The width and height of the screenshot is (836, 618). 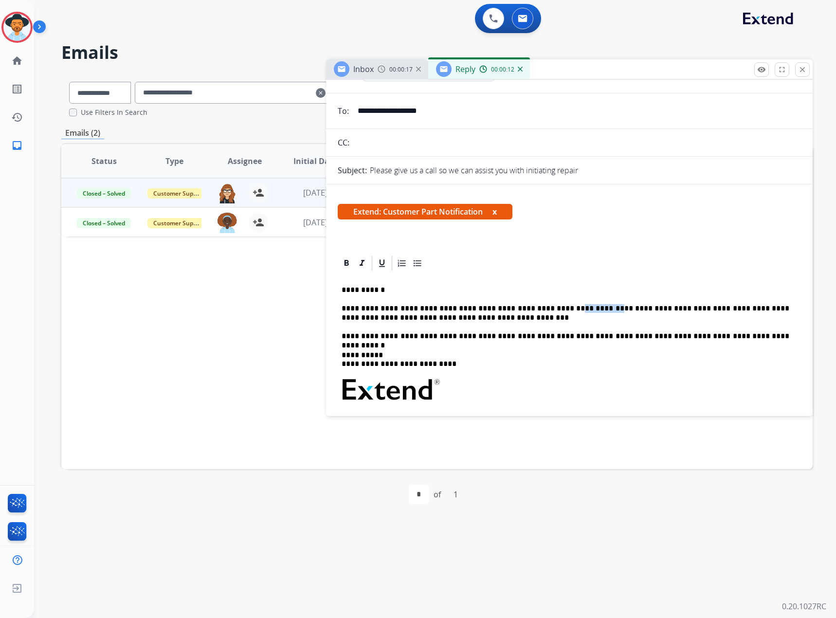 What do you see at coordinates (425, 212) in the screenshot?
I see `span: Extend: Customer Part Notification` at bounding box center [425, 212].